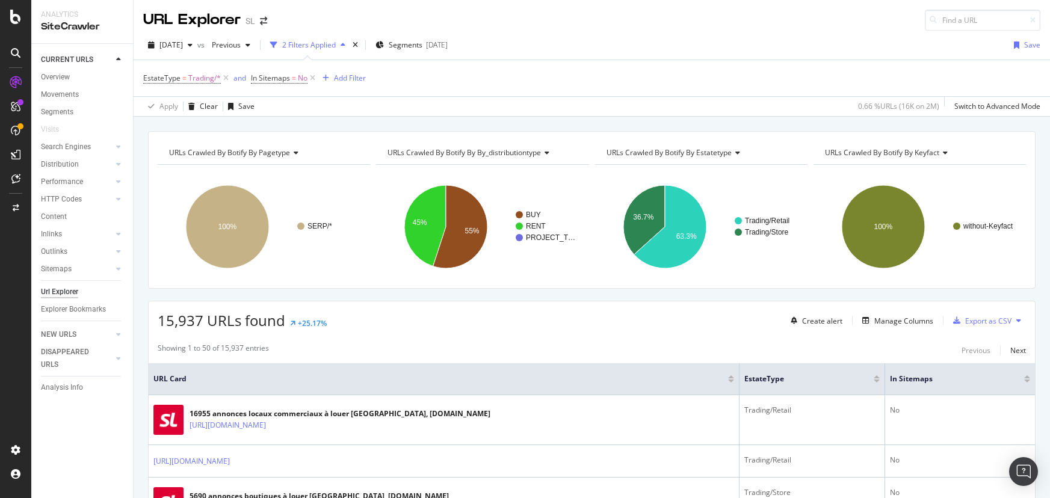 This screenshot has height=498, width=1050. I want to click on img: main image, so click(168, 420).